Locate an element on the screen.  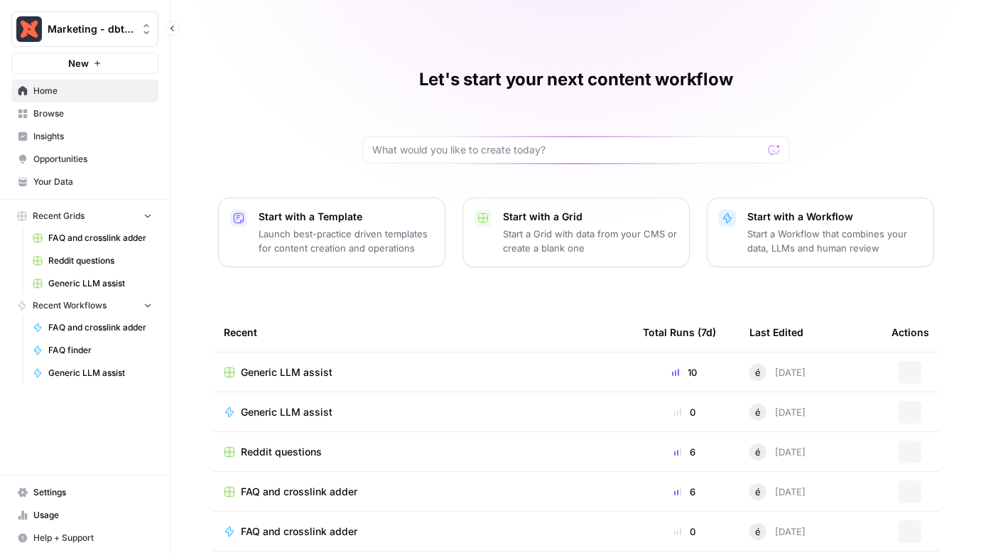
span: Help + Support is located at coordinates (92, 538).